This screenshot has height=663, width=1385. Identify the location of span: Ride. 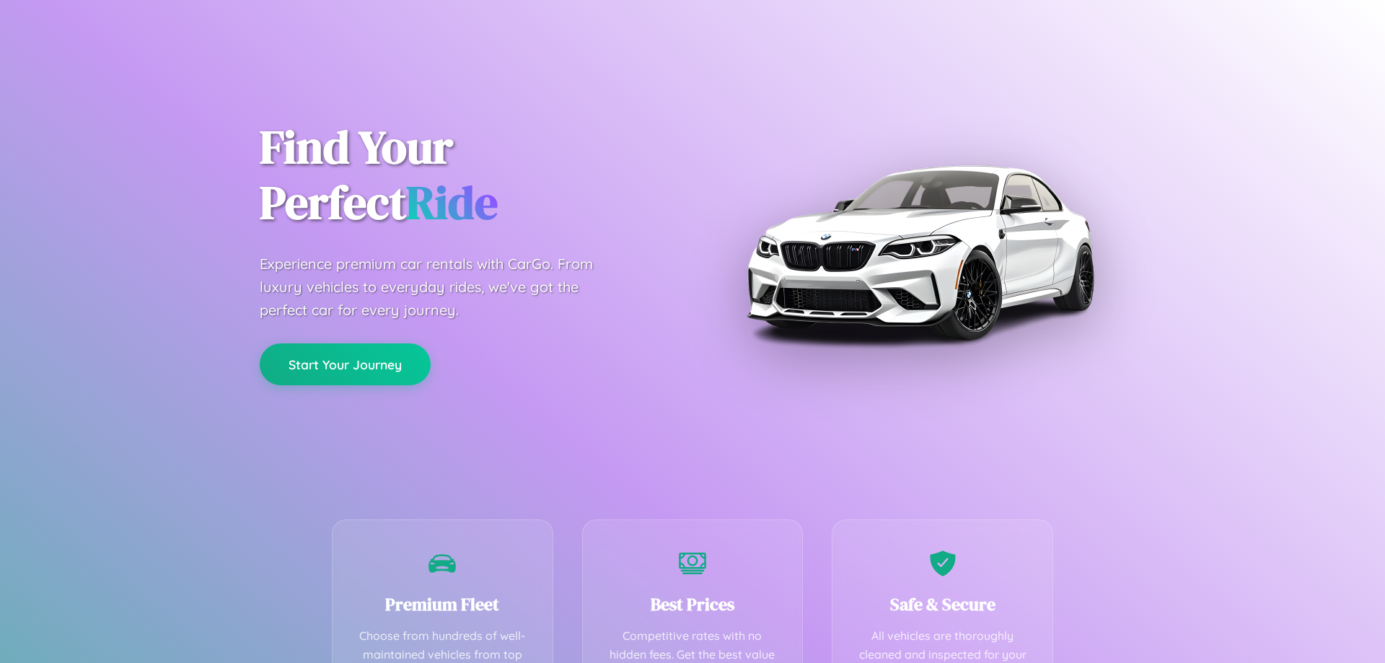
(451, 202).